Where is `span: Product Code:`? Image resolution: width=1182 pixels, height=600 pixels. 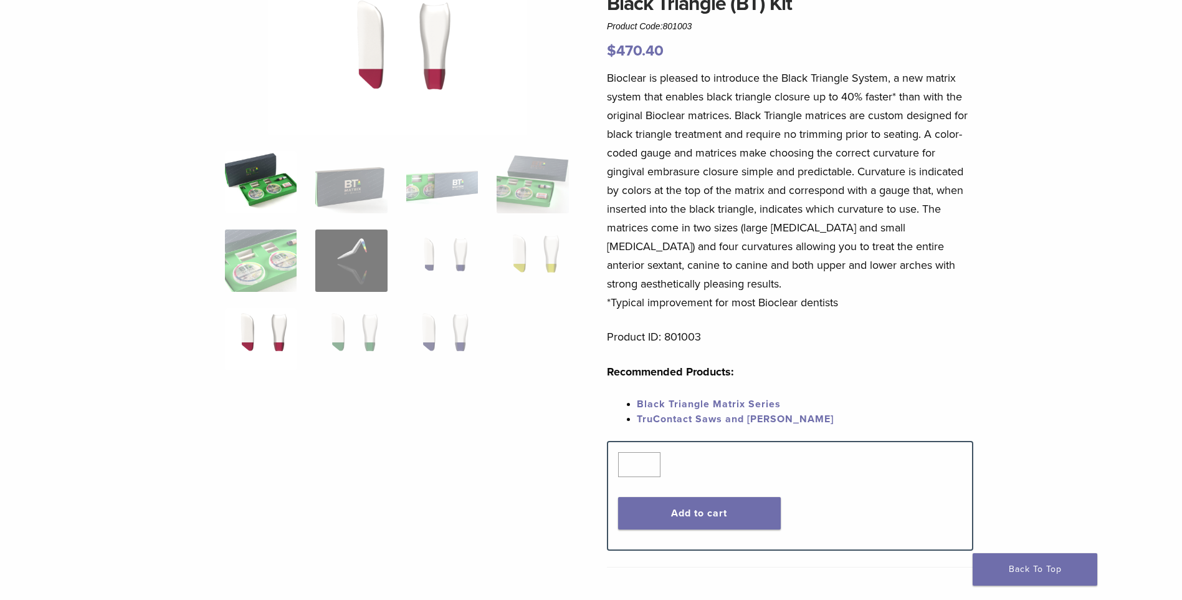 span: Product Code: is located at coordinates (650, 26).